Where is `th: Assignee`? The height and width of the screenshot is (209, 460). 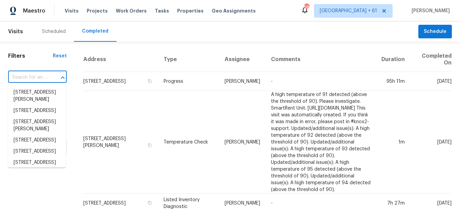 th: Assignee is located at coordinates (242, 59).